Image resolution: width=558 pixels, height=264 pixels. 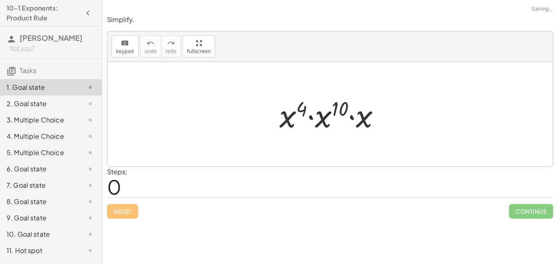 I want to click on span: keypad, so click(x=125, y=52).